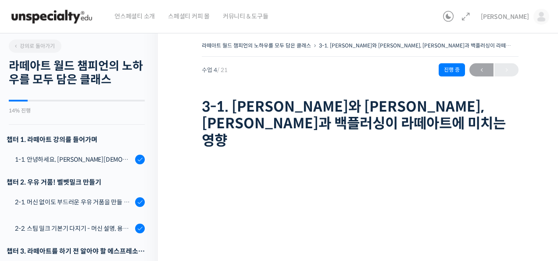 This screenshot has height=261, width=558. Describe the element at coordinates (35, 46) in the screenshot. I see `a: 강의로 돌아가기` at that location.